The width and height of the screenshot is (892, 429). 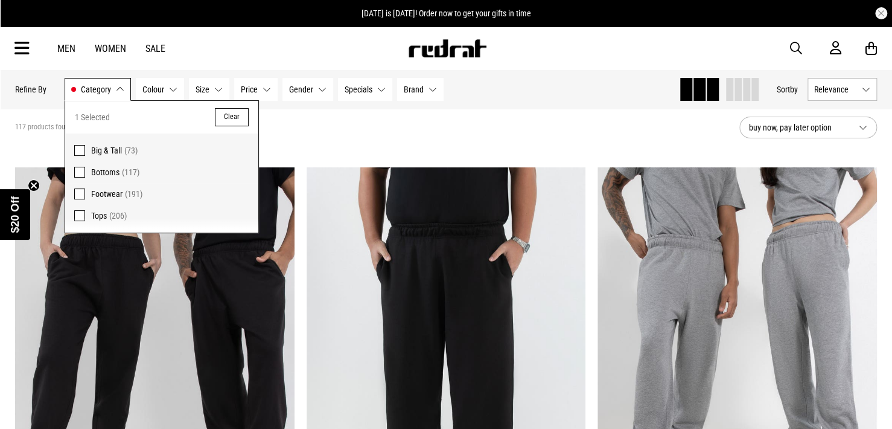 I want to click on span: (191), so click(x=133, y=194).